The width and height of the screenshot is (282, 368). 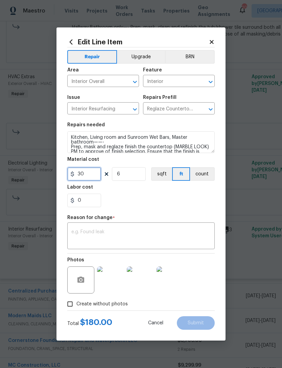 I want to click on textarea: Kitchen, Living room and Sunroom Wet Bars, Master bathroom——- Prep, mask and reglaze finish the c..., so click(x=141, y=142).